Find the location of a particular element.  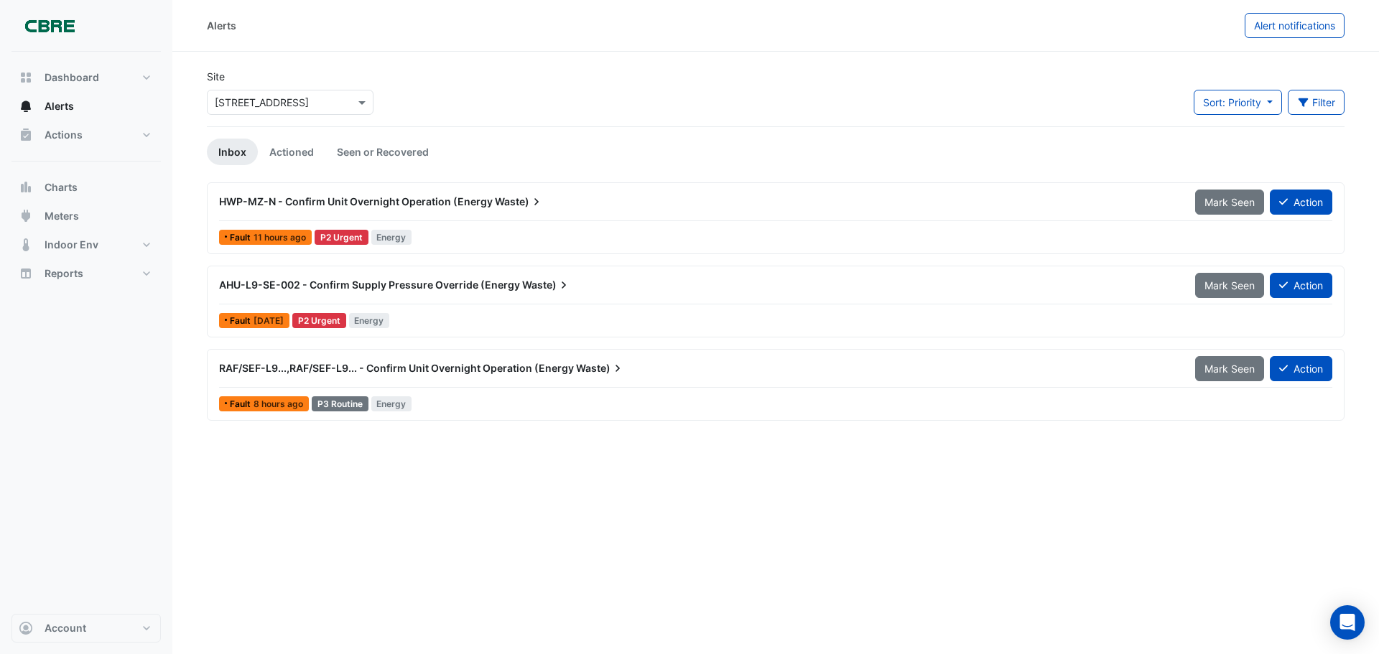

a: Actioned is located at coordinates (292, 151).